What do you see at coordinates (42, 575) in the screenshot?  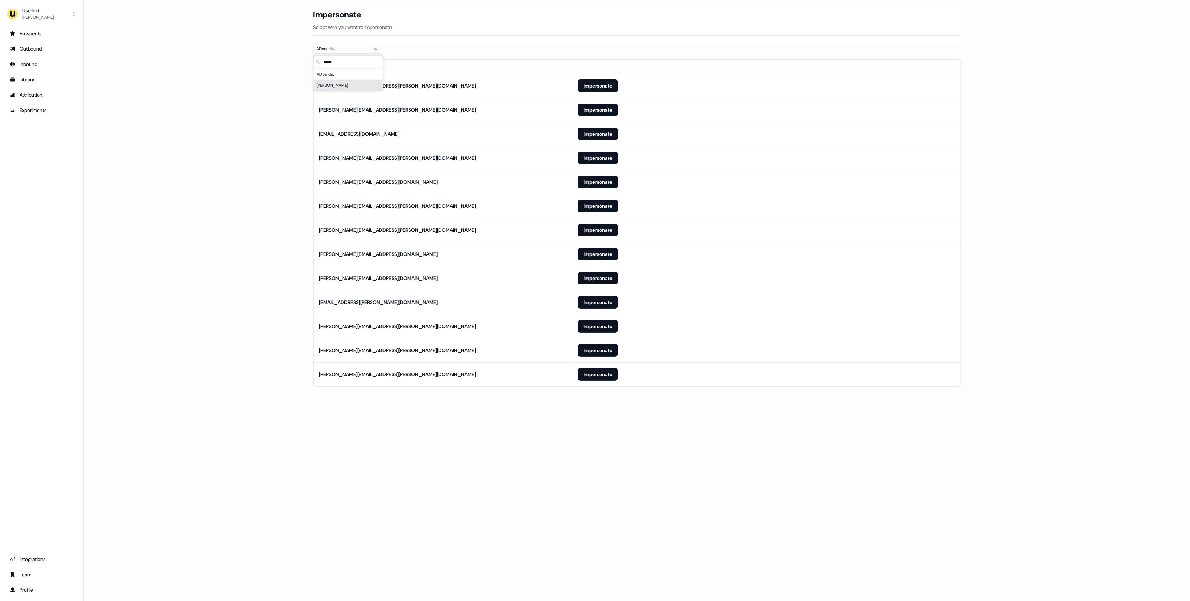 I see `a: Go to team` at bounding box center [42, 575].